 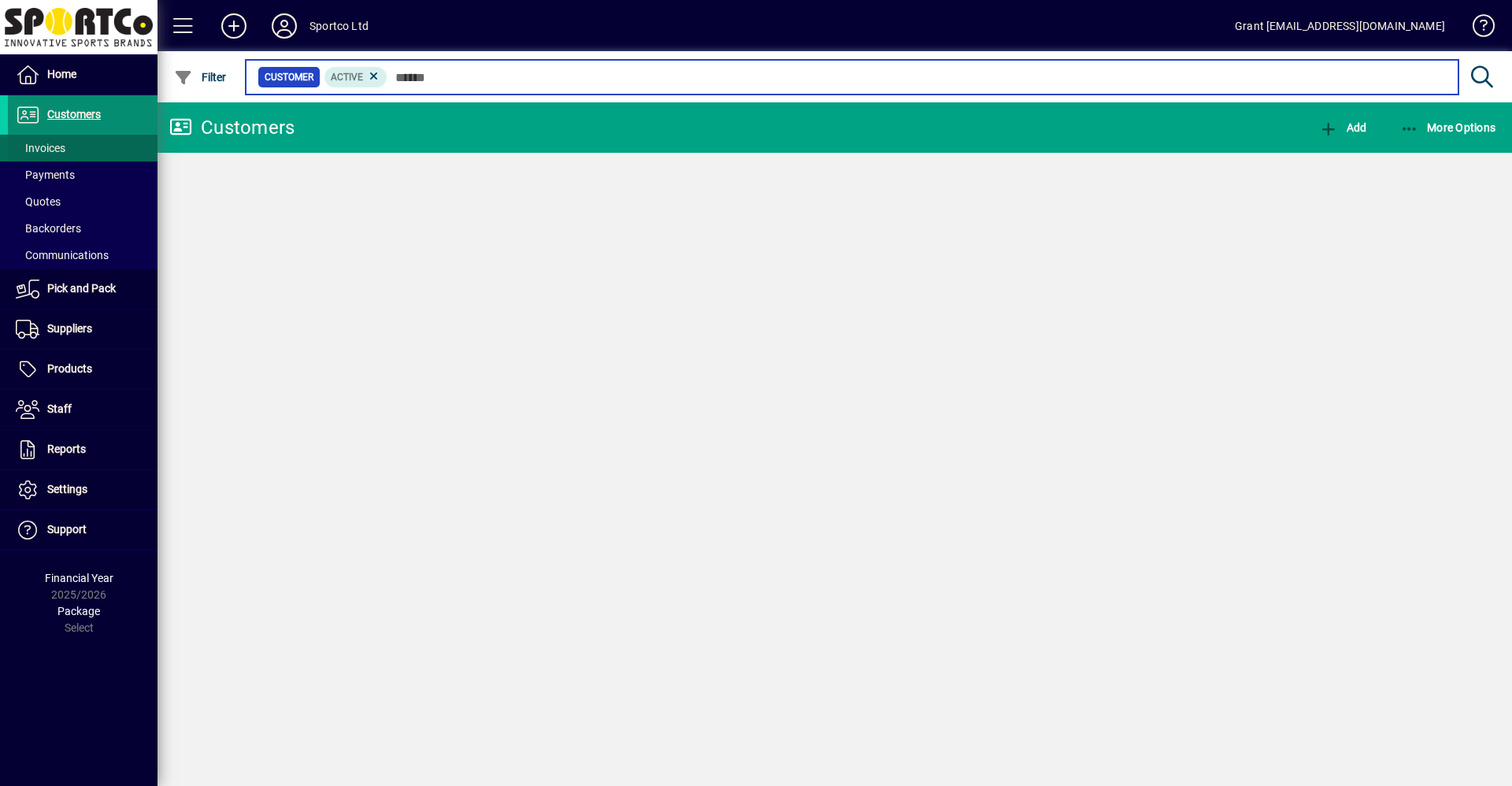 What do you see at coordinates (83, 329) in the screenshot?
I see `a: Suppliers` at bounding box center [83, 329].